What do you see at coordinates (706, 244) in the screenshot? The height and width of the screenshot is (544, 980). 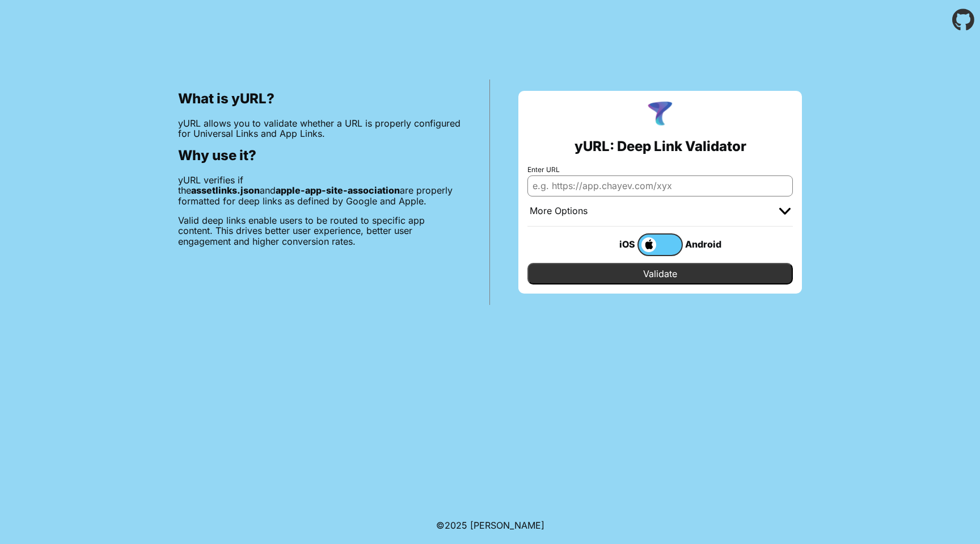 I see `div: Android` at bounding box center [706, 244].